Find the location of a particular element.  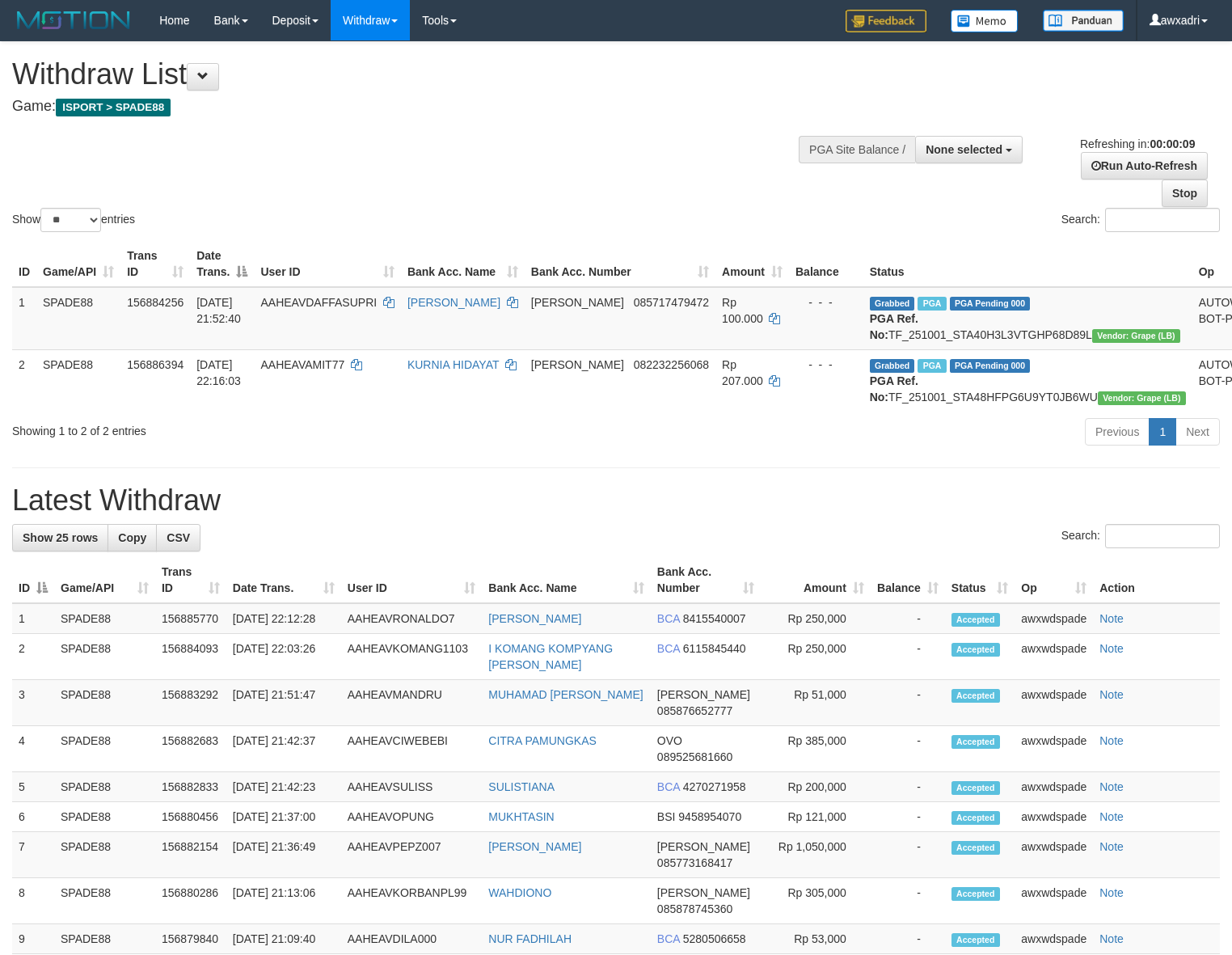

td: AAHEAVKORBANPL99 is located at coordinates (411, 900).